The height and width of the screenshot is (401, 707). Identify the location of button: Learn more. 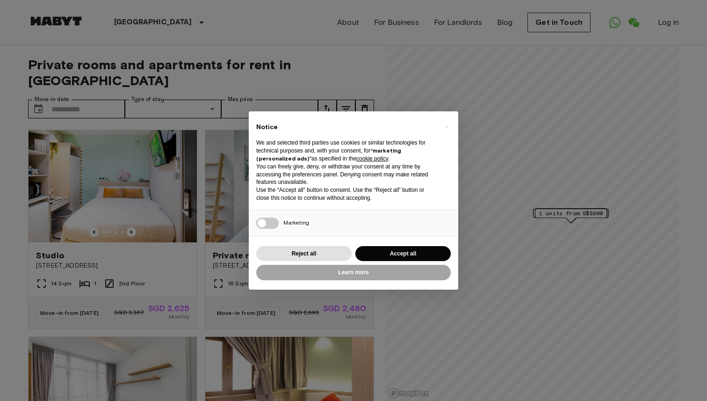
(353, 272).